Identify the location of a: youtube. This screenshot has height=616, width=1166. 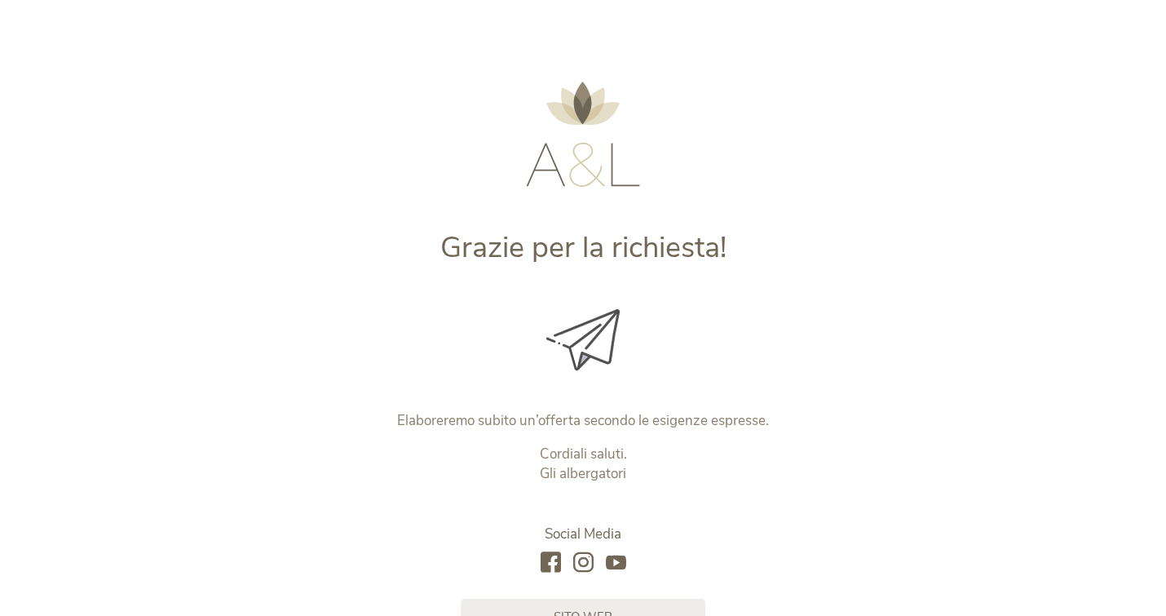
(616, 563).